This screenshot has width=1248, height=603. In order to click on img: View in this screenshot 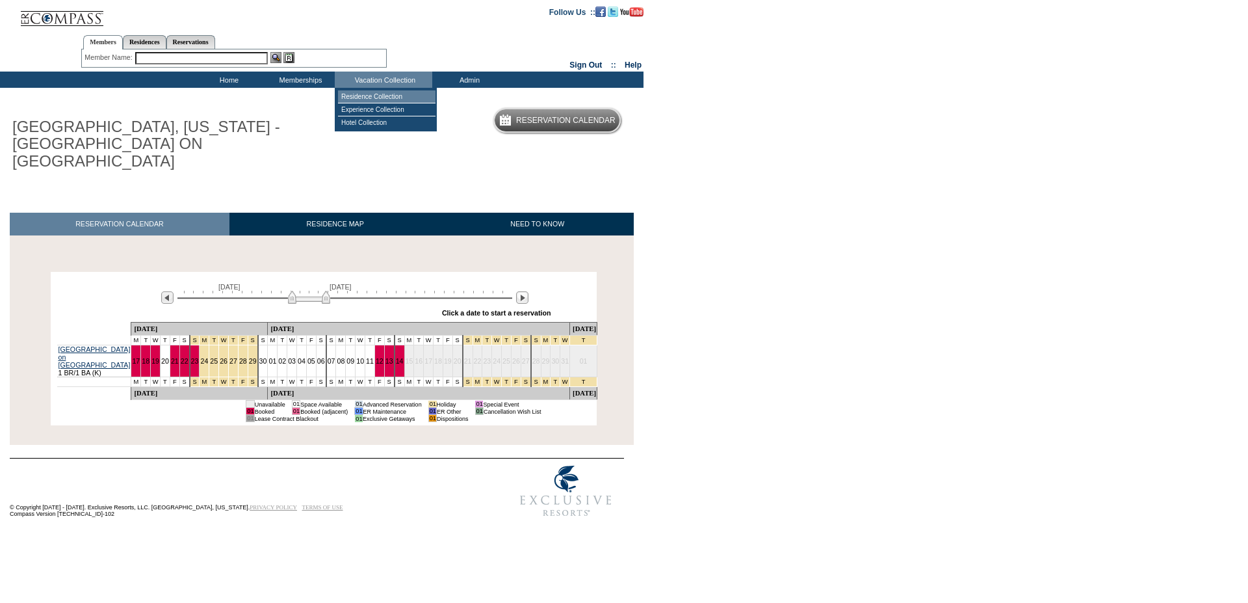, I will do `click(276, 57)`.